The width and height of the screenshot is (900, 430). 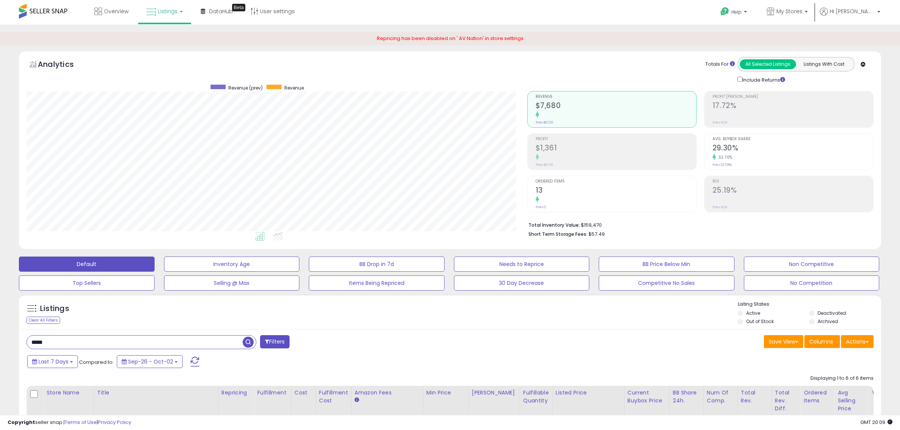 What do you see at coordinates (783, 342) in the screenshot?
I see `button: Save View` at bounding box center [783, 342].